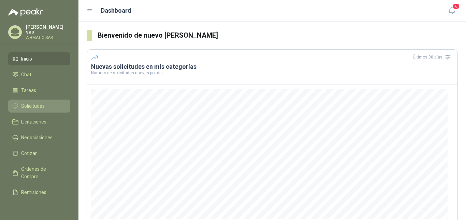 The image size is (466, 220). What do you see at coordinates (39, 172) in the screenshot?
I see `a: Órdenes de Compra` at bounding box center [39, 172].